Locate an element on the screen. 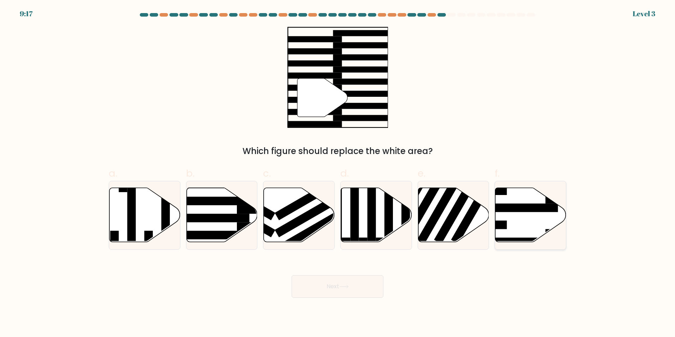 The width and height of the screenshot is (675, 337). div: Level 3 is located at coordinates (644, 14).